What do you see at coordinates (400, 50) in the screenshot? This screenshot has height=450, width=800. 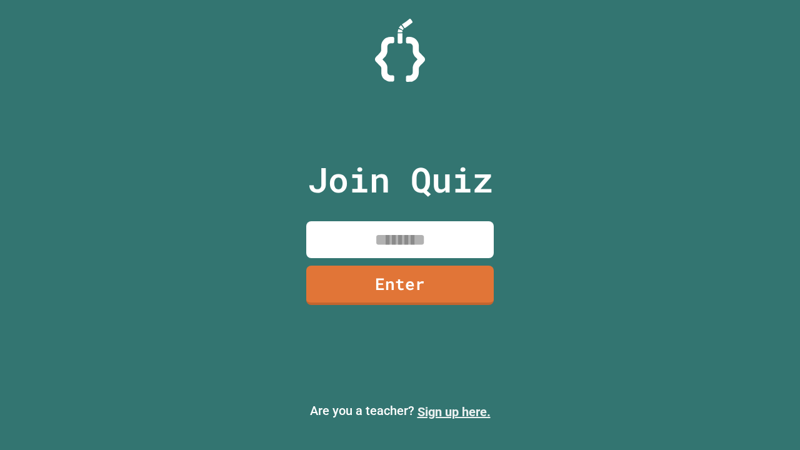 I see `img: Logo.svg` at bounding box center [400, 50].